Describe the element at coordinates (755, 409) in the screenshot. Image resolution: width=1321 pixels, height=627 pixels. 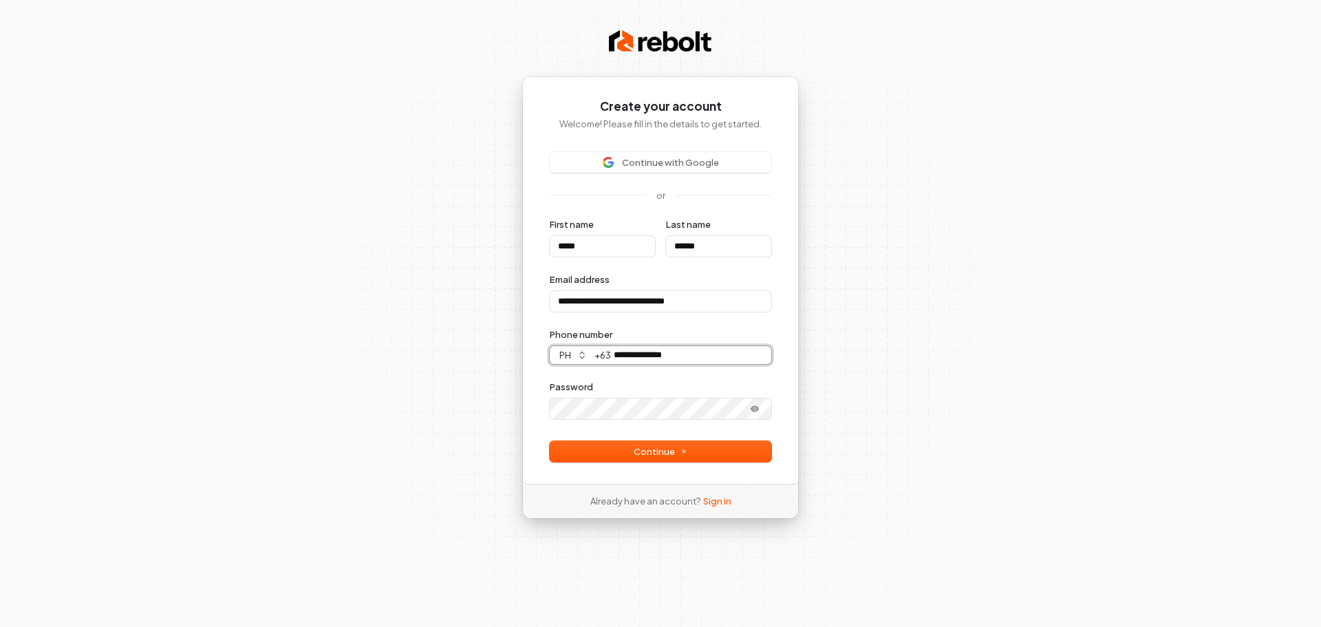
I see `button: Show password` at that location.